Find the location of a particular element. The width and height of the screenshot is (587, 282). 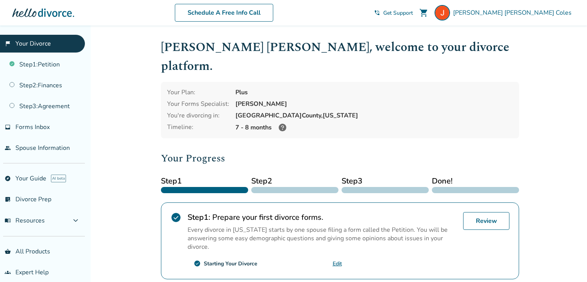

div: Chat Widget is located at coordinates (568, 263).